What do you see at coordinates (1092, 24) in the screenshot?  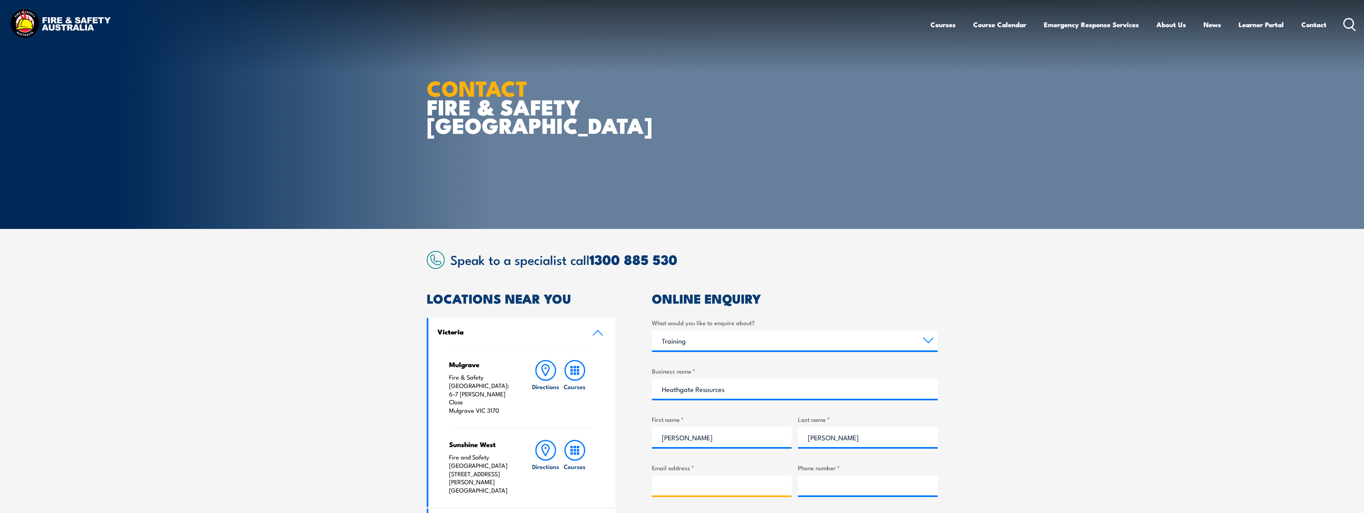 I see `a: Emergency Response Services` at bounding box center [1092, 24].